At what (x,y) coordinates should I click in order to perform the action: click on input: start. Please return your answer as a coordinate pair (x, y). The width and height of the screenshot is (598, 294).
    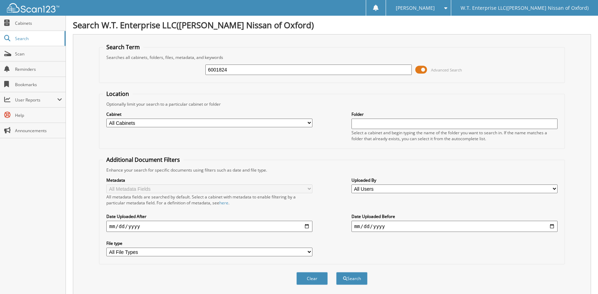
    Looking at the image, I should click on (209, 226).